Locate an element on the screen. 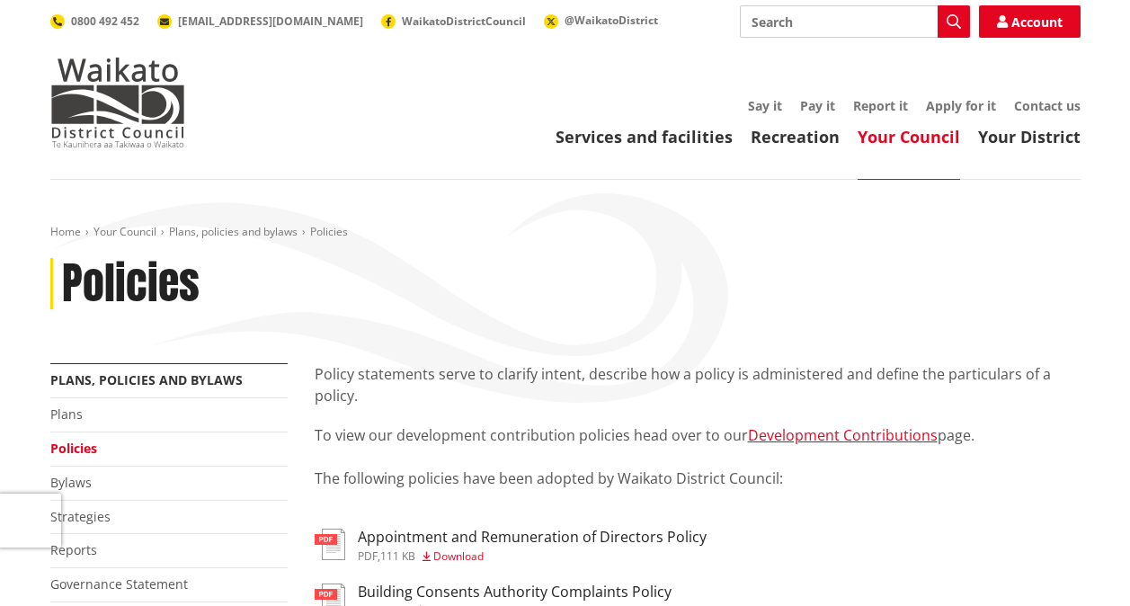  a: Pay it is located at coordinates (817, 105).